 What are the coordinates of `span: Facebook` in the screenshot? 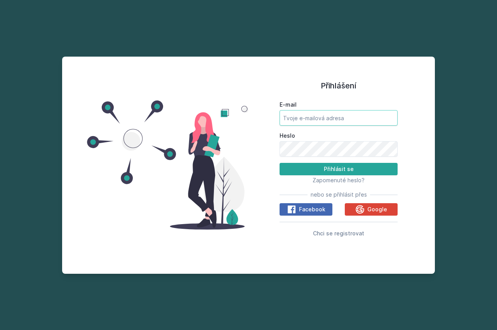 It's located at (312, 209).